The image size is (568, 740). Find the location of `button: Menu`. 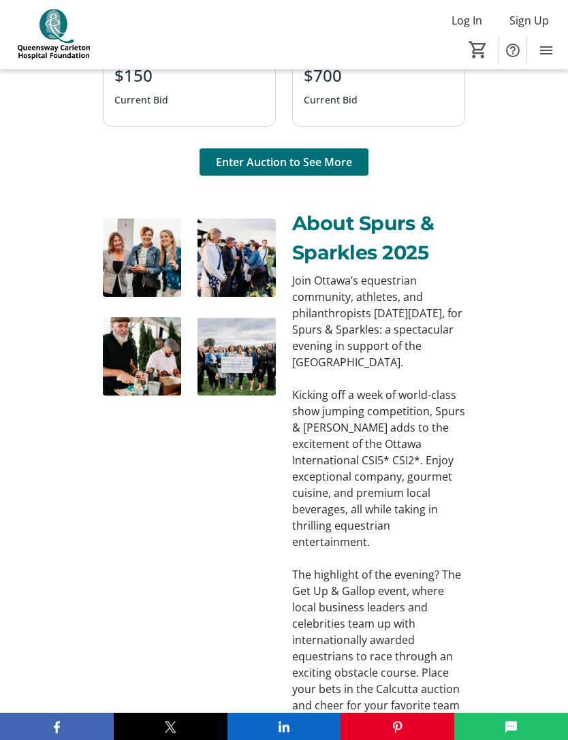

button: Menu is located at coordinates (546, 50).